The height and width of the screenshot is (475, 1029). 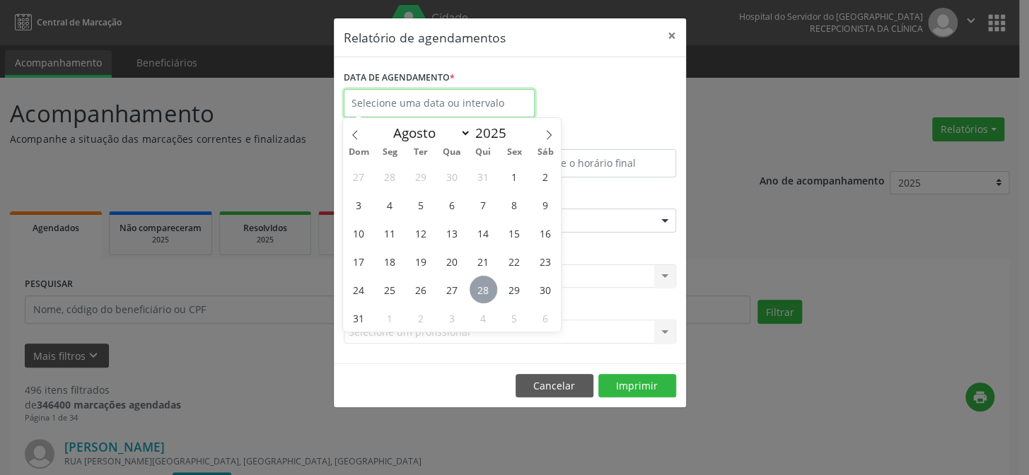 I want to click on span: Agosto 3, 2025, so click(x=359, y=204).